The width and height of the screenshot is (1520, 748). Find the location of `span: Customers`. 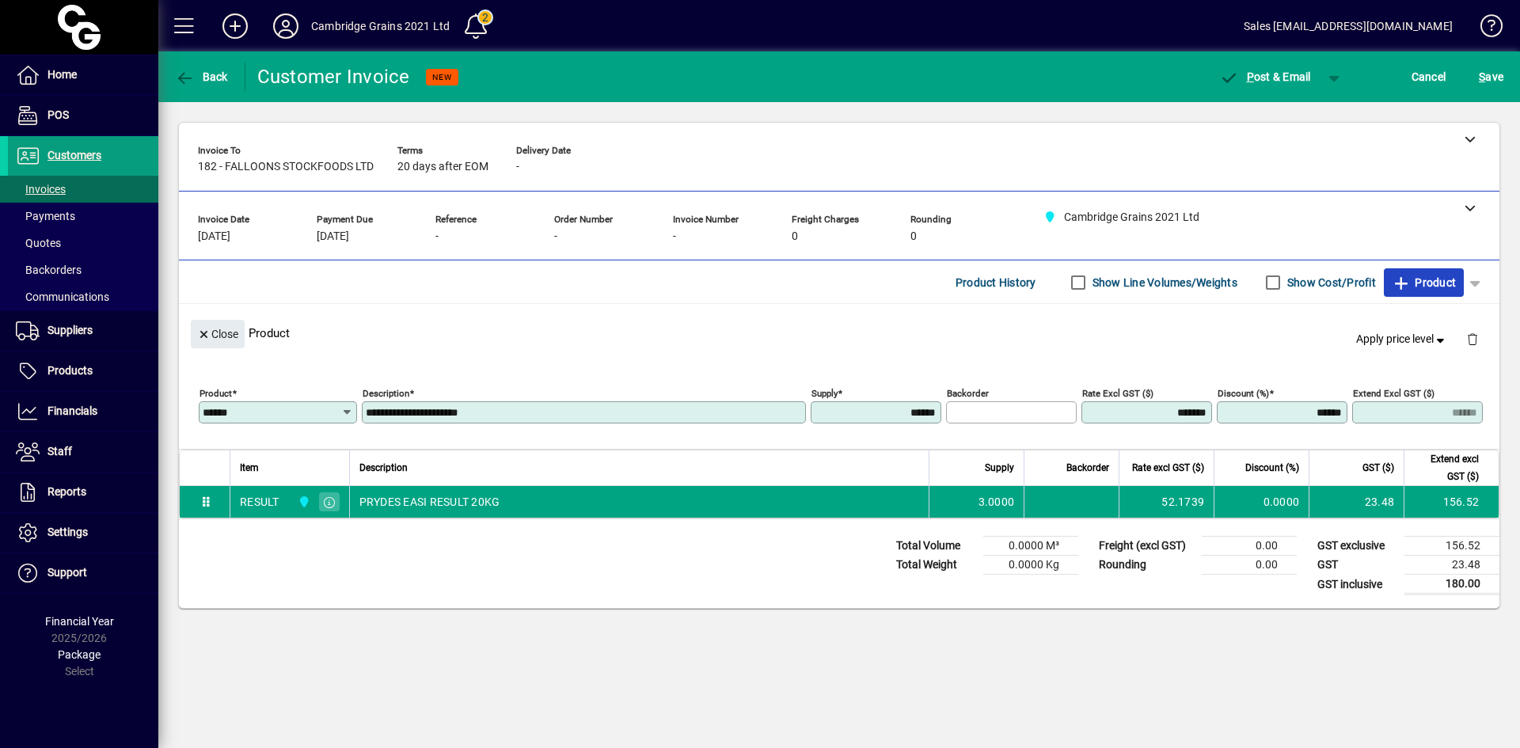

span: Customers is located at coordinates (74, 155).